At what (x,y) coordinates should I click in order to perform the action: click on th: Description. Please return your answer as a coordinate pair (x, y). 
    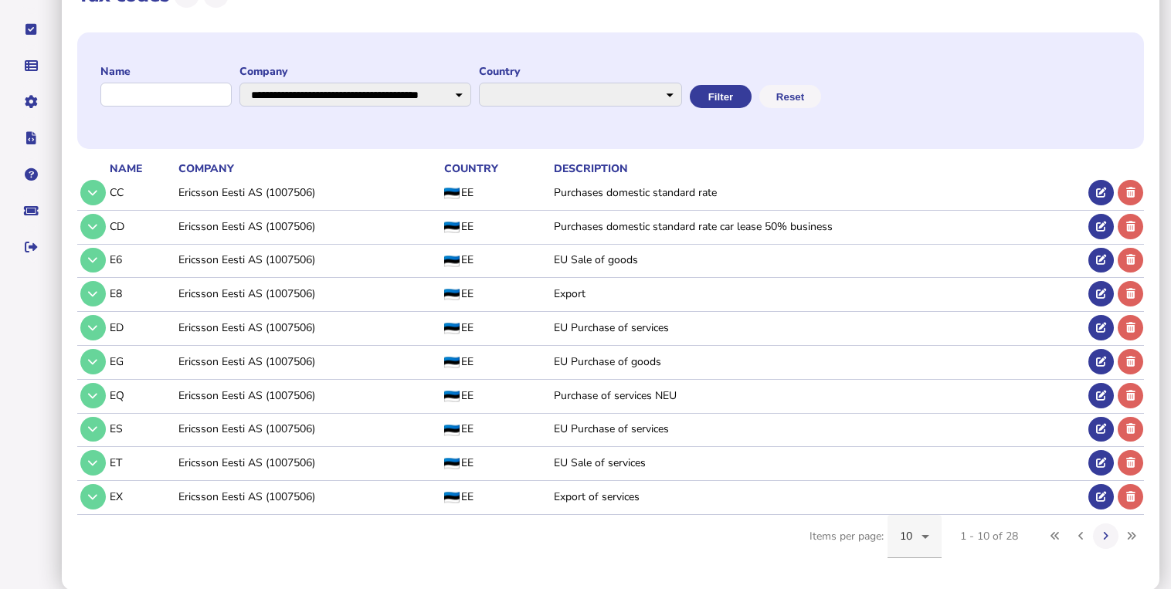
    Looking at the image, I should click on (818, 168).